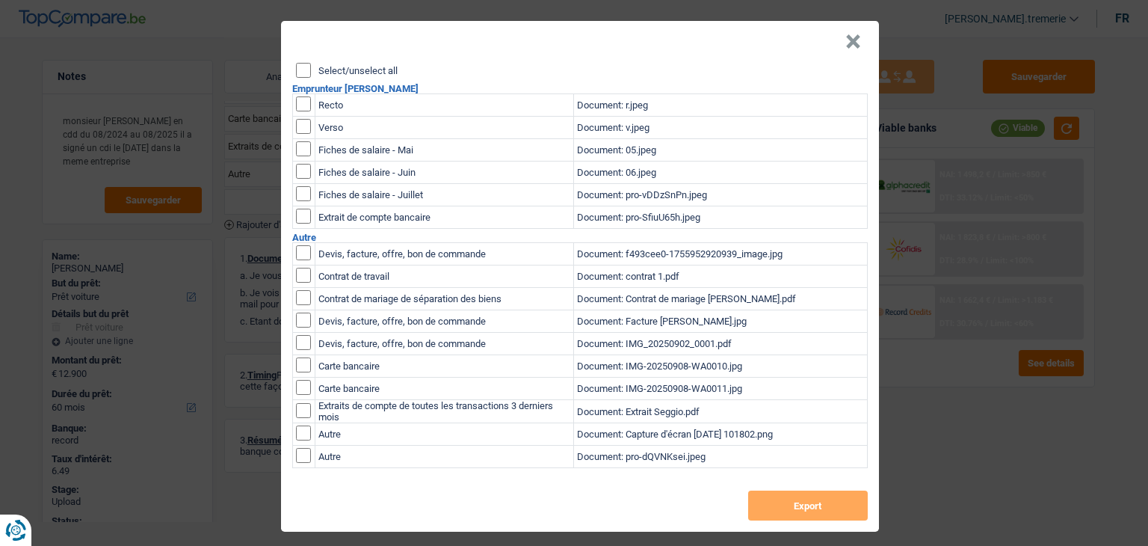  I want to click on td: Document: IMG-20250908-WA0011.jpg, so click(720, 389).